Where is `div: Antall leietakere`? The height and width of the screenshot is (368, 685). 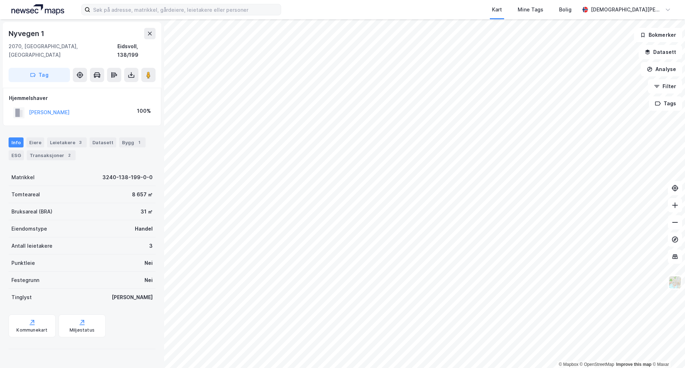 div: Antall leietakere is located at coordinates (32, 246).